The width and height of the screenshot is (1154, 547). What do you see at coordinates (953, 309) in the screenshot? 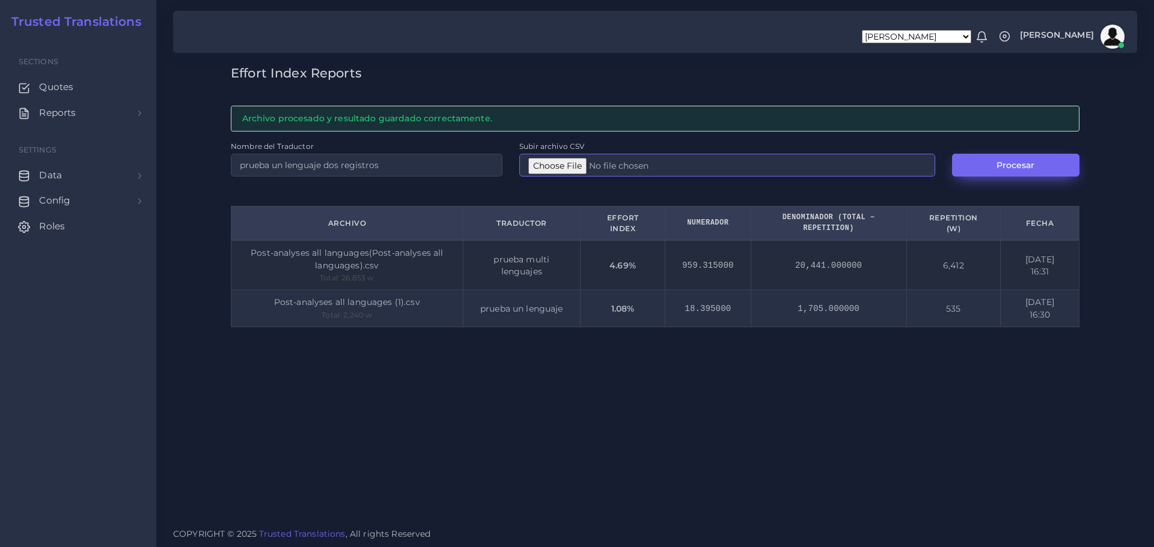
I see `td: 535` at bounding box center [953, 309].